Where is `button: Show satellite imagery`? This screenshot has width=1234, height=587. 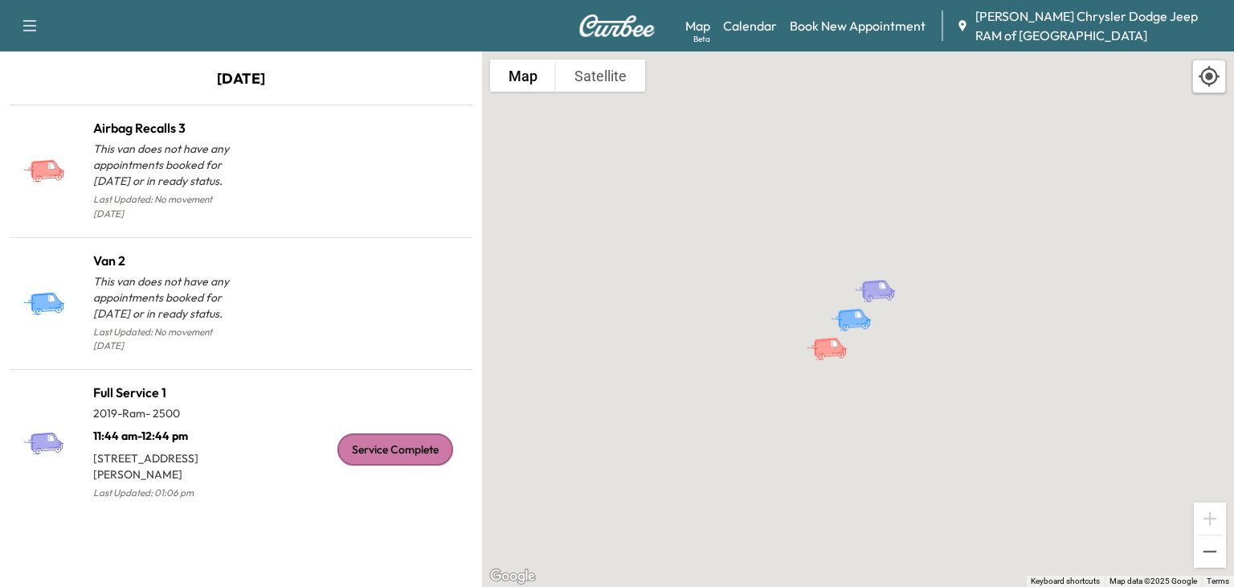 button: Show satellite imagery is located at coordinates (600, 76).